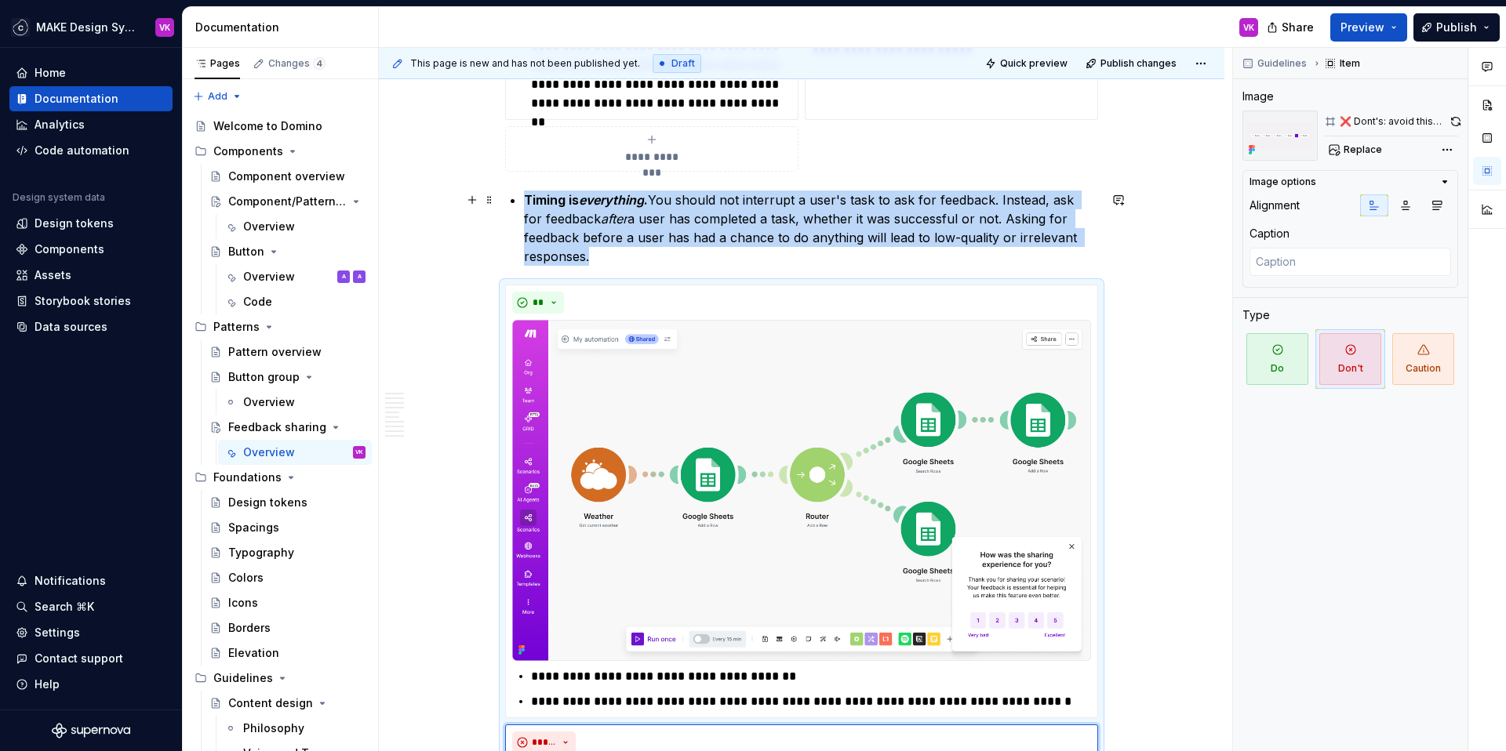 This screenshot has height=751, width=1506. Describe the element at coordinates (1456, 27) in the screenshot. I see `button: Publish` at that location.